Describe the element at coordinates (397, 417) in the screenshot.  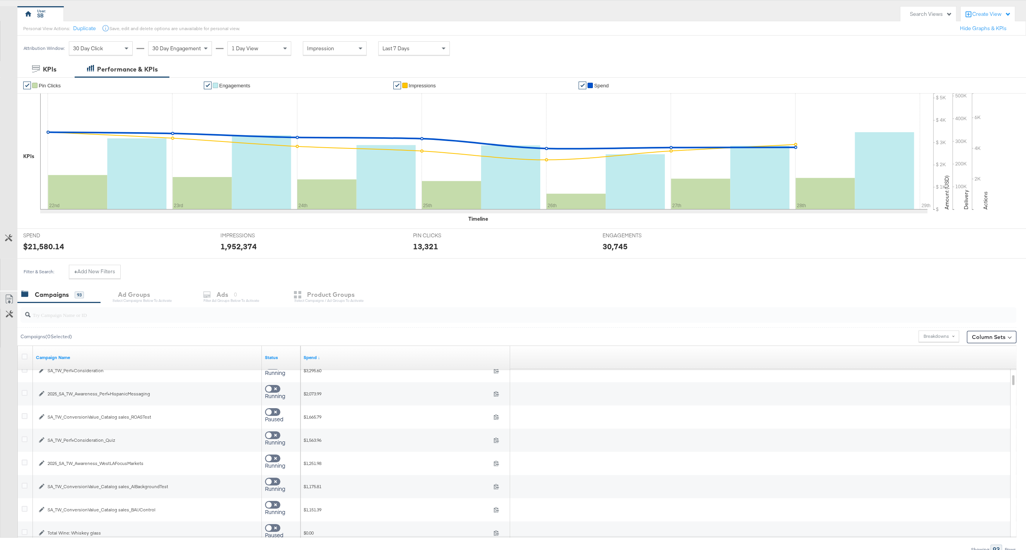
I see `span: $1,665.79` at that location.